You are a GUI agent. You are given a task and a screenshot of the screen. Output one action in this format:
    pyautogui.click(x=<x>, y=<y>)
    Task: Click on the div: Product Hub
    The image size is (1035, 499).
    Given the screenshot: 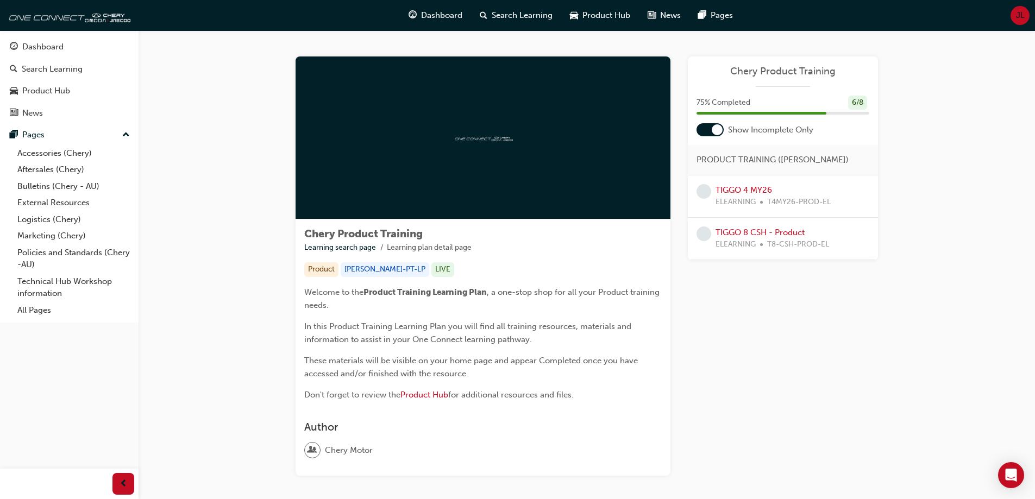 What is the action you would take?
    pyautogui.click(x=46, y=91)
    